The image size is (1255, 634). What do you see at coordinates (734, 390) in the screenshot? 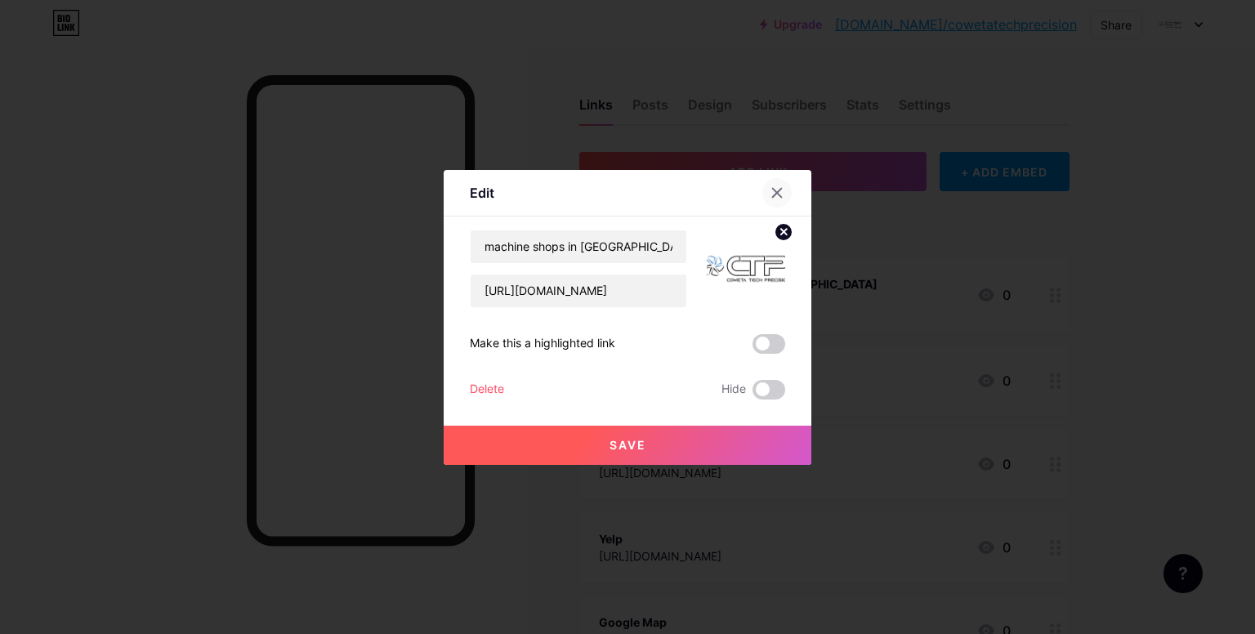
I see `span: Hide` at bounding box center [734, 390].